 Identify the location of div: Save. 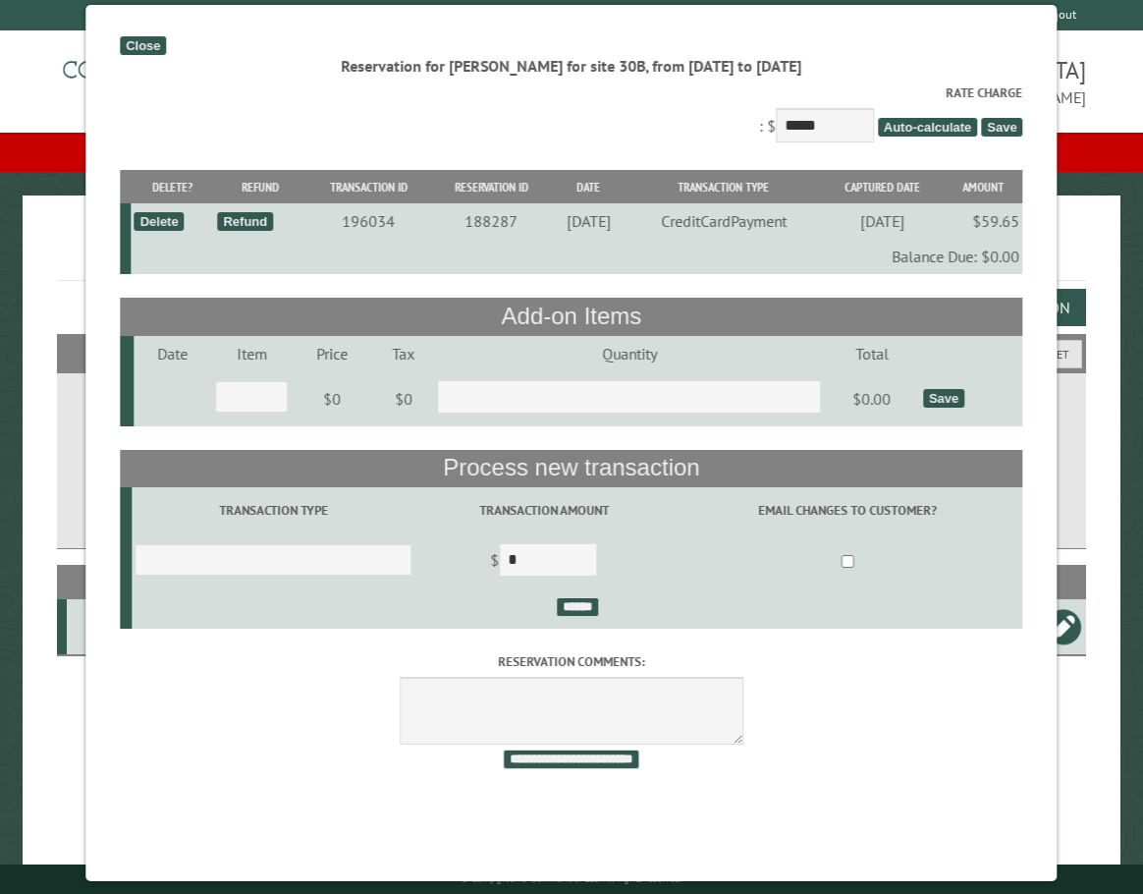
(944, 398).